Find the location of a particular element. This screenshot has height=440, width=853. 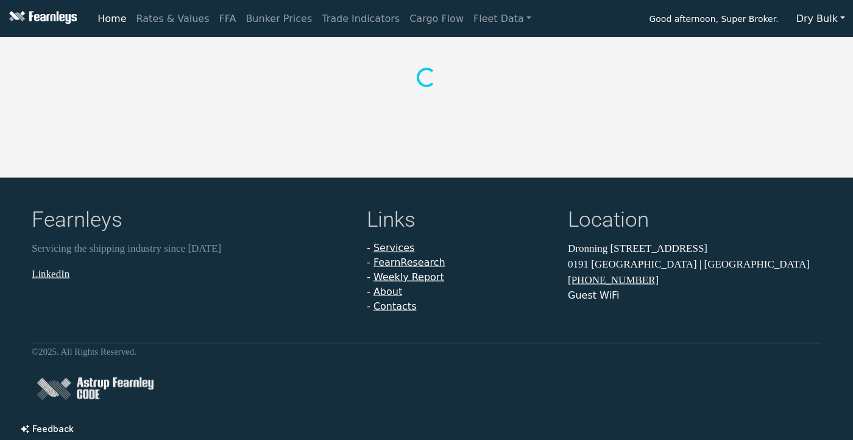

h4: Fearnleys is located at coordinates (192, 221).